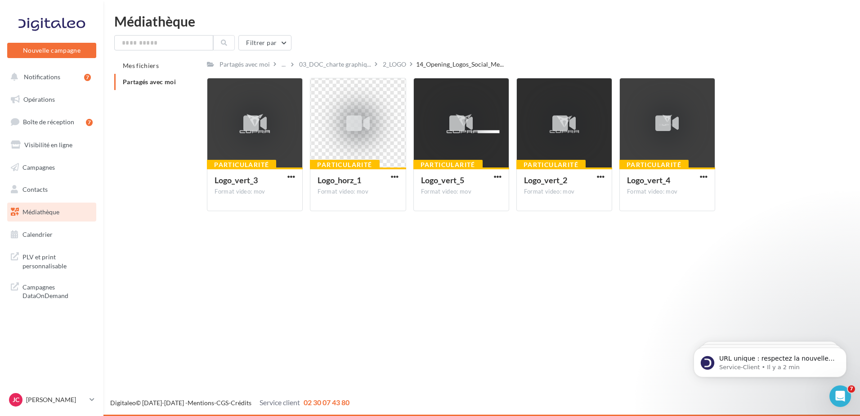 Image resolution: width=860 pixels, height=416 pixels. I want to click on button: Nouvelle campagne, so click(52, 50).